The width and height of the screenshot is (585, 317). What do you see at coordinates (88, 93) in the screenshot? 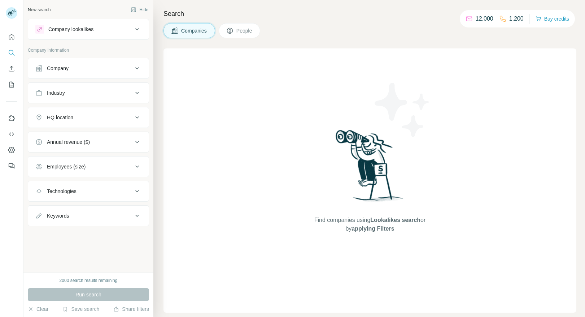
I see `button: Industry` at bounding box center [88, 93].